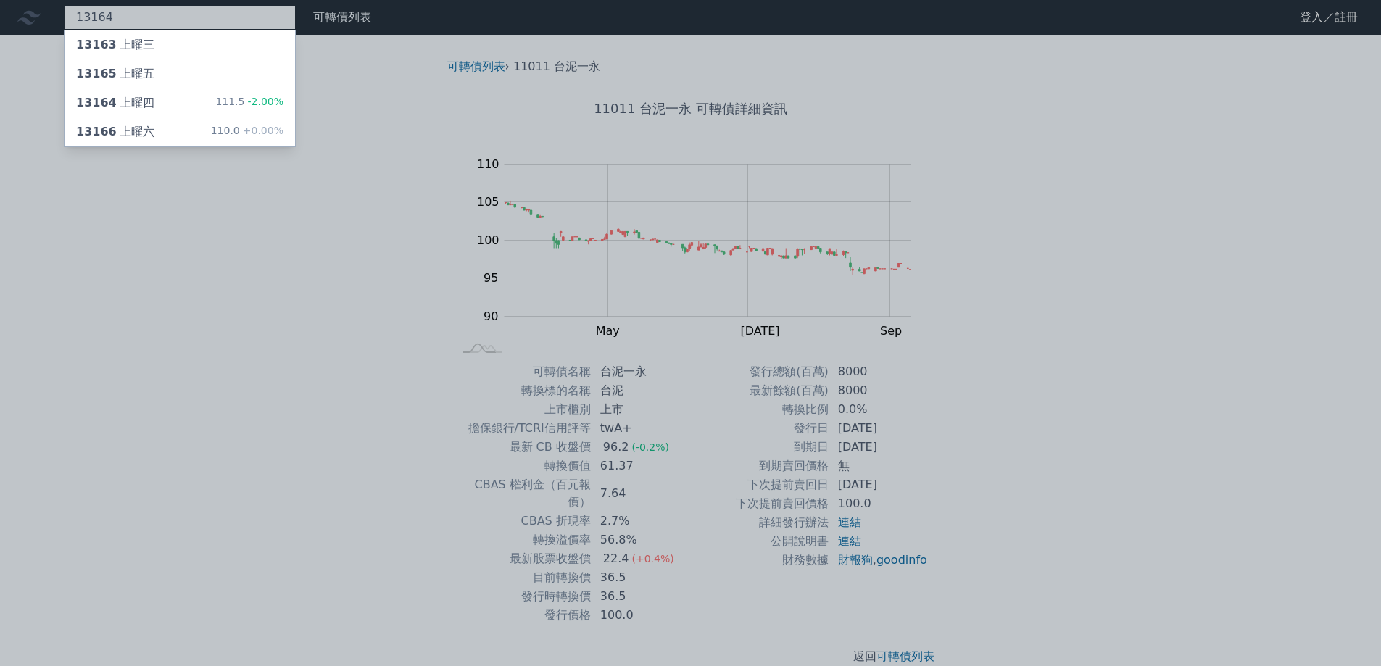  Describe the element at coordinates (96, 44) in the screenshot. I see `span: 13163` at that location.